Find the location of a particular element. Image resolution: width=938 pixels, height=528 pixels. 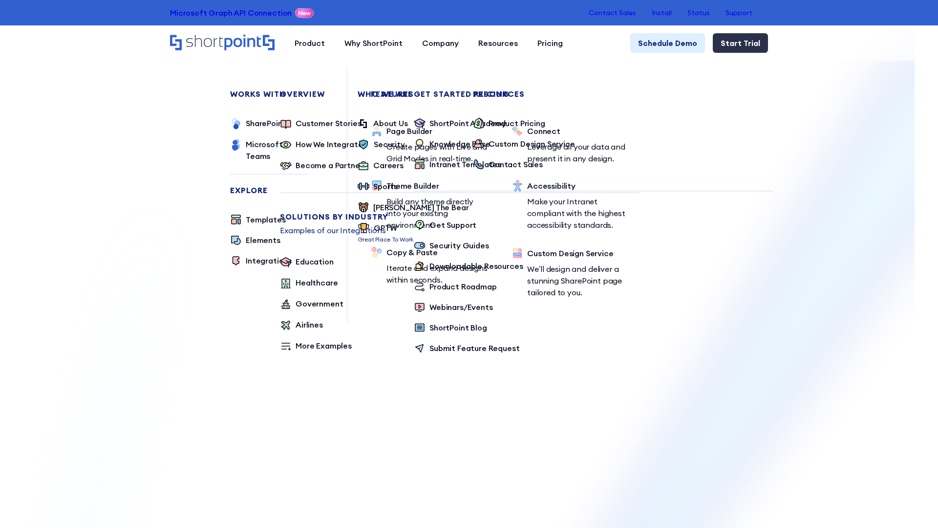

a: Submit Feature Request is located at coordinates (467, 348).